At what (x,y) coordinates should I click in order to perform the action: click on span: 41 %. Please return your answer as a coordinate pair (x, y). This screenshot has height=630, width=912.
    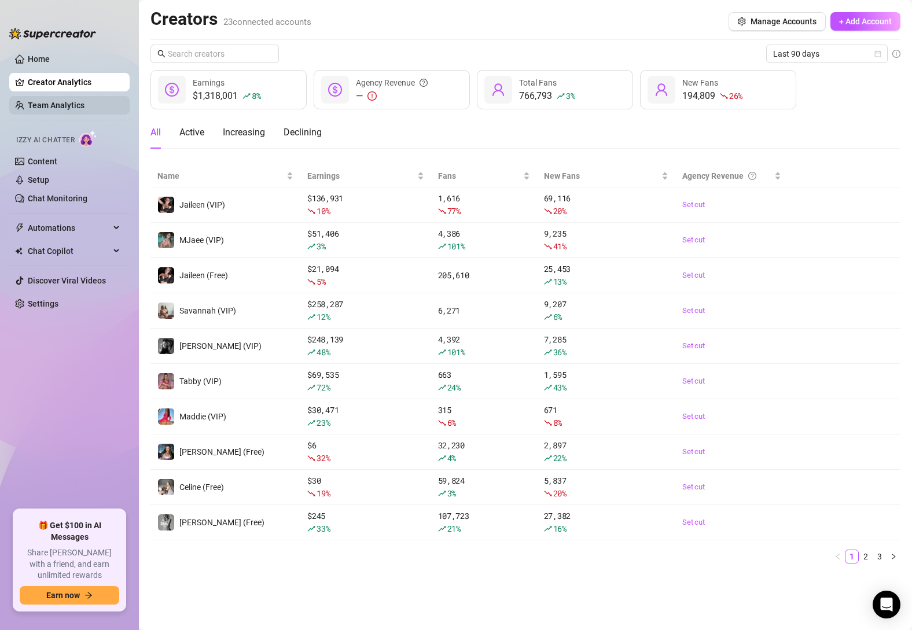
    Looking at the image, I should click on (560, 246).